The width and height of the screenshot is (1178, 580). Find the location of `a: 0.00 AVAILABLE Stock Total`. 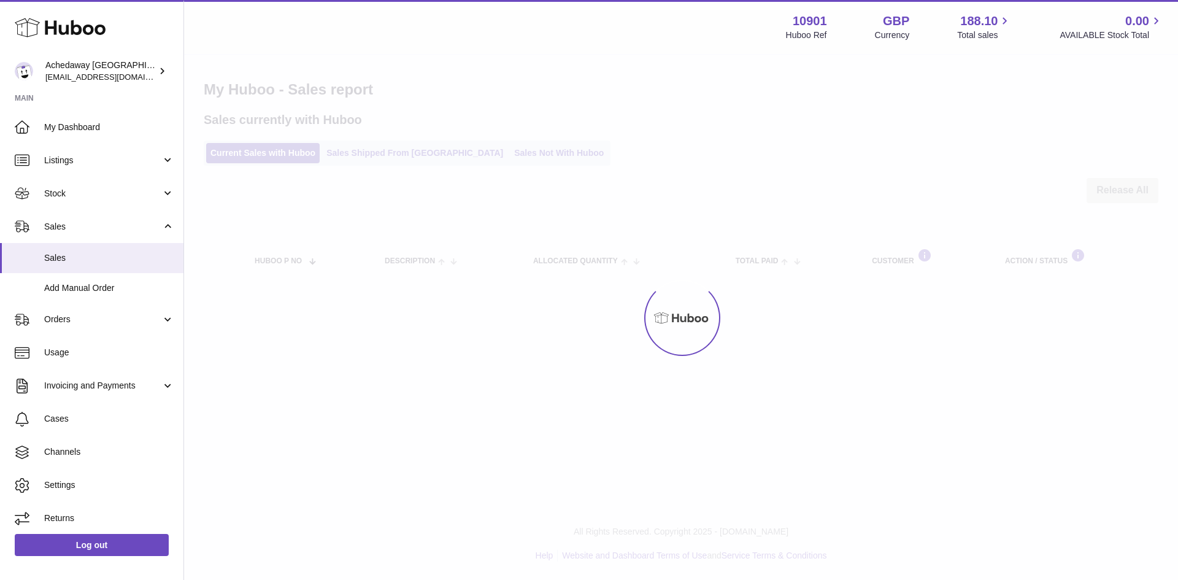

a: 0.00 AVAILABLE Stock Total is located at coordinates (1111, 27).